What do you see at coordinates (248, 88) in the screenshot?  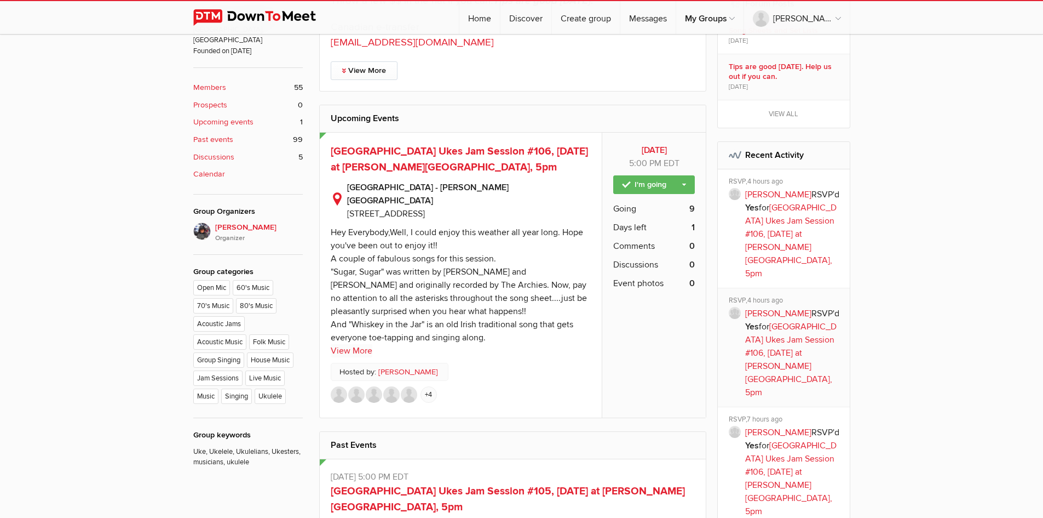 I see `a: Members 55` at bounding box center [248, 88].